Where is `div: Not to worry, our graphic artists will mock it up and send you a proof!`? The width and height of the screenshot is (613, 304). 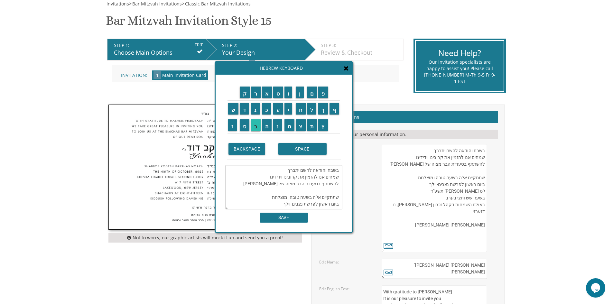
div: Not to worry, our graphic artists will mock it up and send you a proof! is located at coordinates (205, 238).